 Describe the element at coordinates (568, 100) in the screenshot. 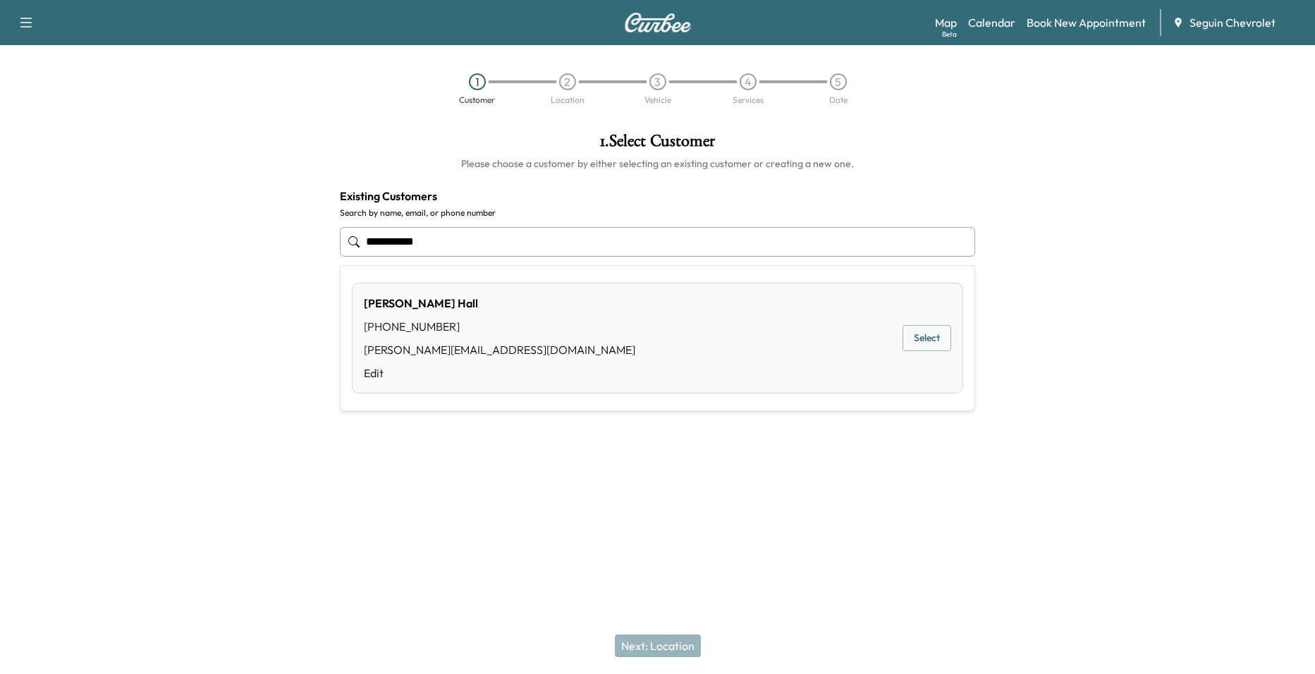

I see `div: Location` at that location.